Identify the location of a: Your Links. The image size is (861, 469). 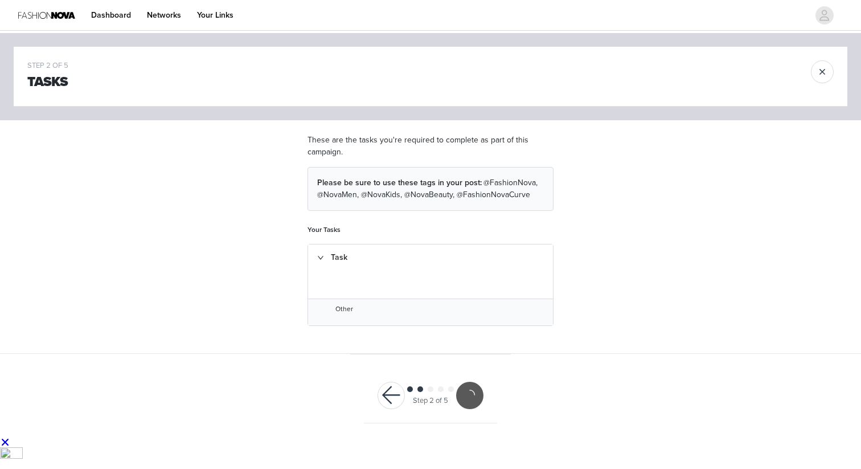
(215, 15).